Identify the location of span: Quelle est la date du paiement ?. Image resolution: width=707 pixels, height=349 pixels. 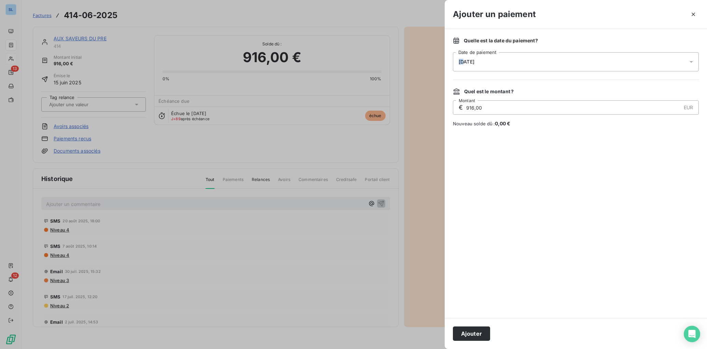
(501, 41).